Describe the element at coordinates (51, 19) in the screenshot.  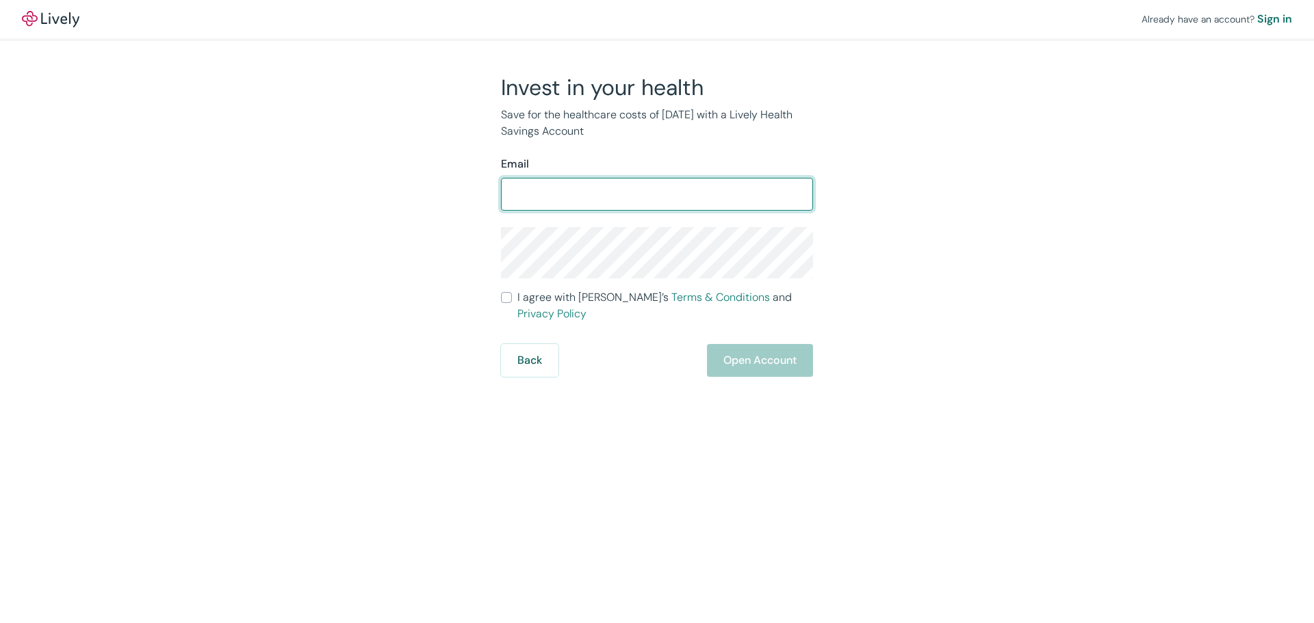
I see `a: LivelyLively` at that location.